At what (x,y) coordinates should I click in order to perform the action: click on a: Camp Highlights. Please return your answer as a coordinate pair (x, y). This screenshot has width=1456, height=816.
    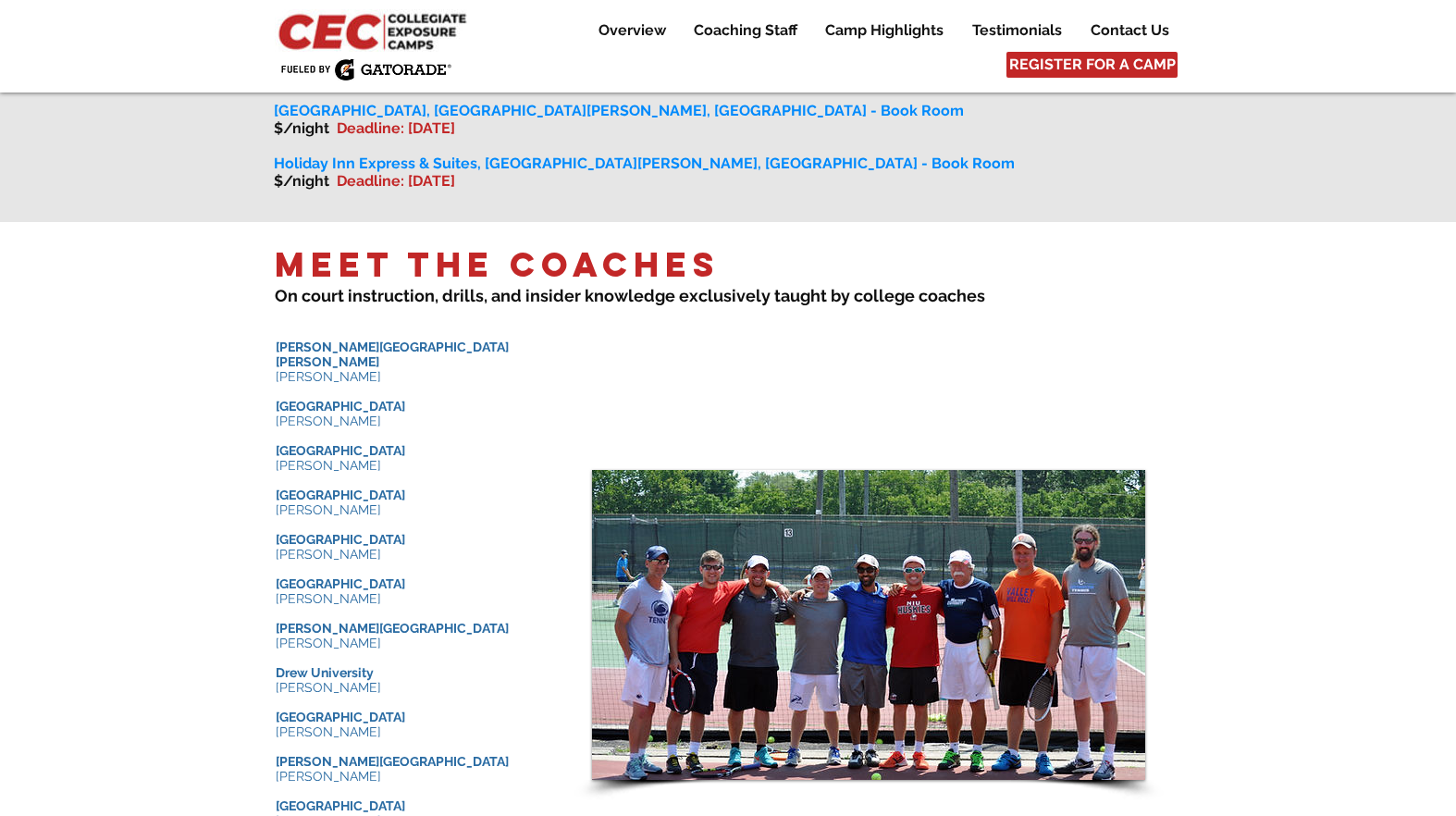
    Looking at the image, I should click on (884, 30).